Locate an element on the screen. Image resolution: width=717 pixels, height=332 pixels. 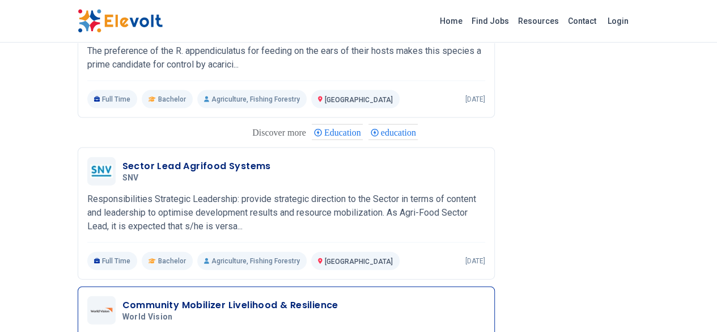
a: SNVSector Lead Agrifood SystemsSNVResponsibilities Strategic Leadership: provide strategic direct... is located at coordinates (286, 213).